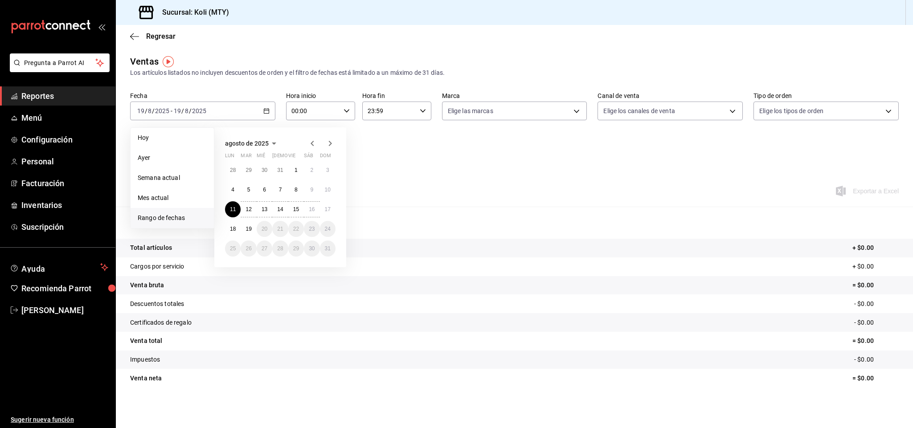 The height and width of the screenshot is (428, 913). I want to click on label: Fecha, so click(203, 96).